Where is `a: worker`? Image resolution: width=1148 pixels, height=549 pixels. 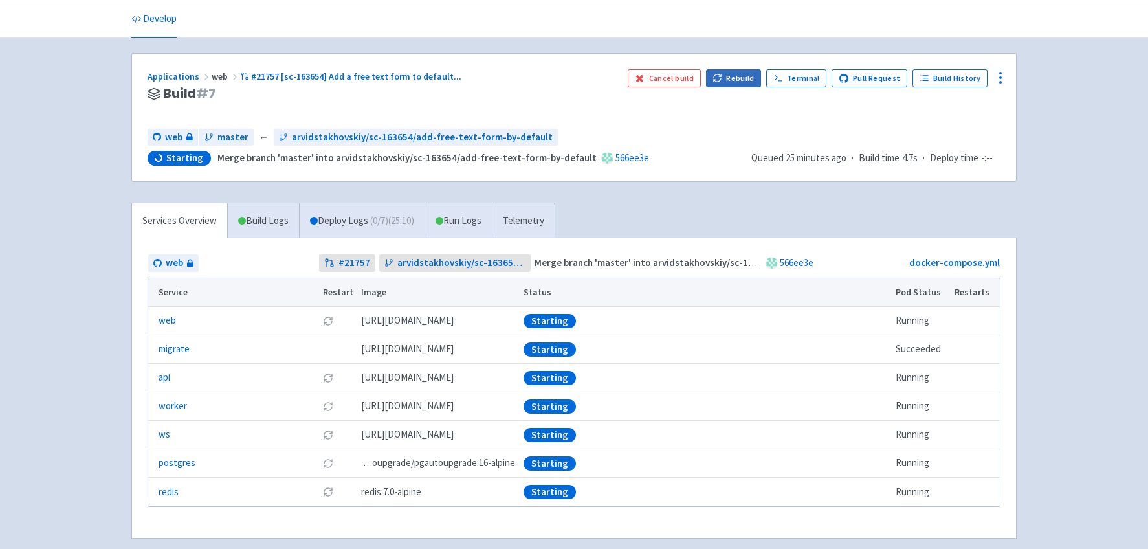 a: worker is located at coordinates (173, 406).